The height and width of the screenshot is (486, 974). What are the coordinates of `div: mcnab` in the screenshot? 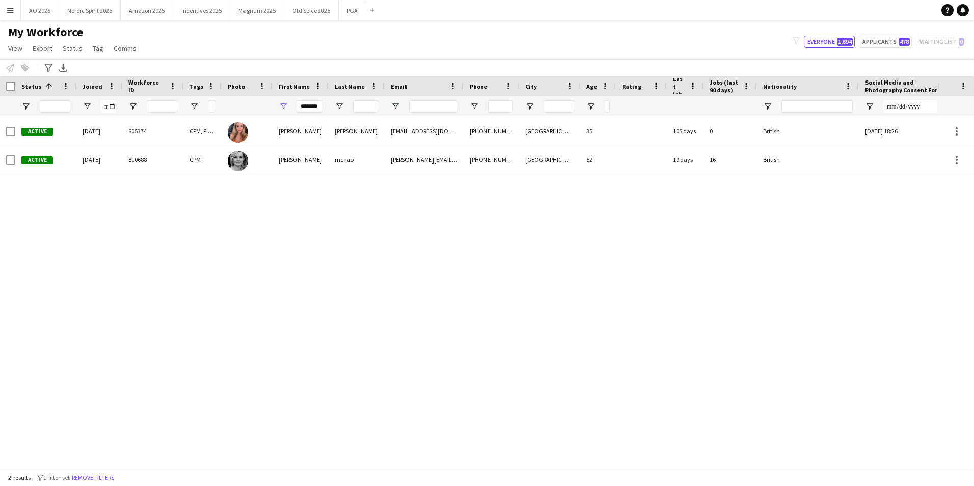 It's located at (357, 159).